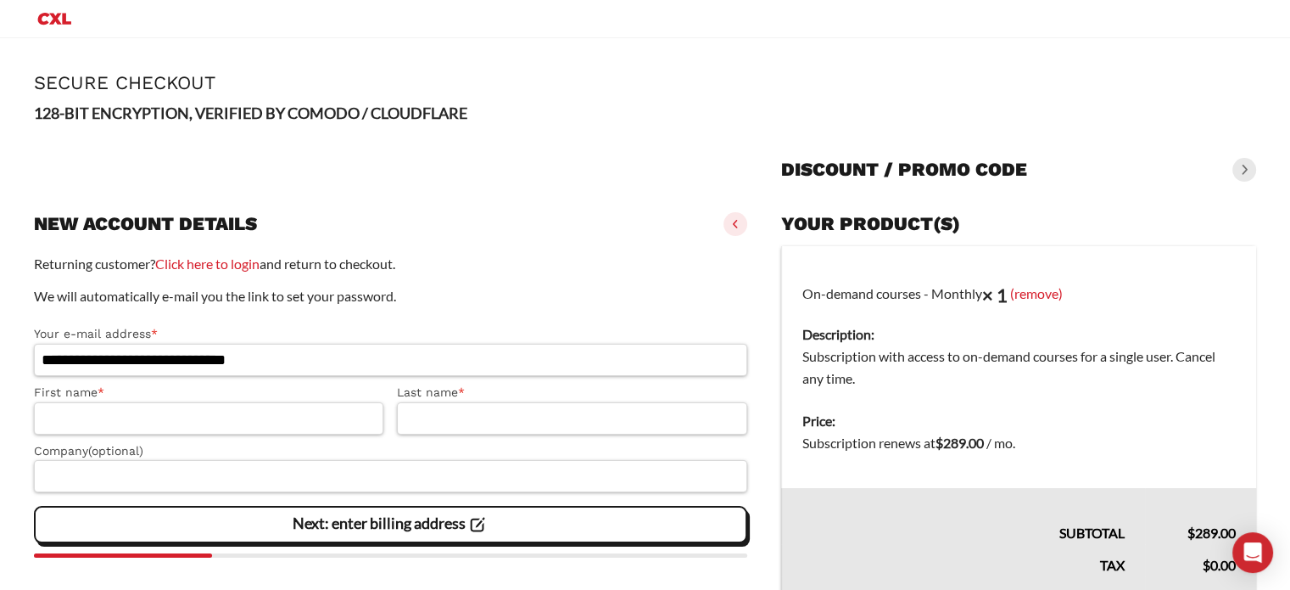 The height and width of the screenshot is (590, 1290). Describe the element at coordinates (1019, 334) in the screenshot. I see `dt: Description:` at that location.